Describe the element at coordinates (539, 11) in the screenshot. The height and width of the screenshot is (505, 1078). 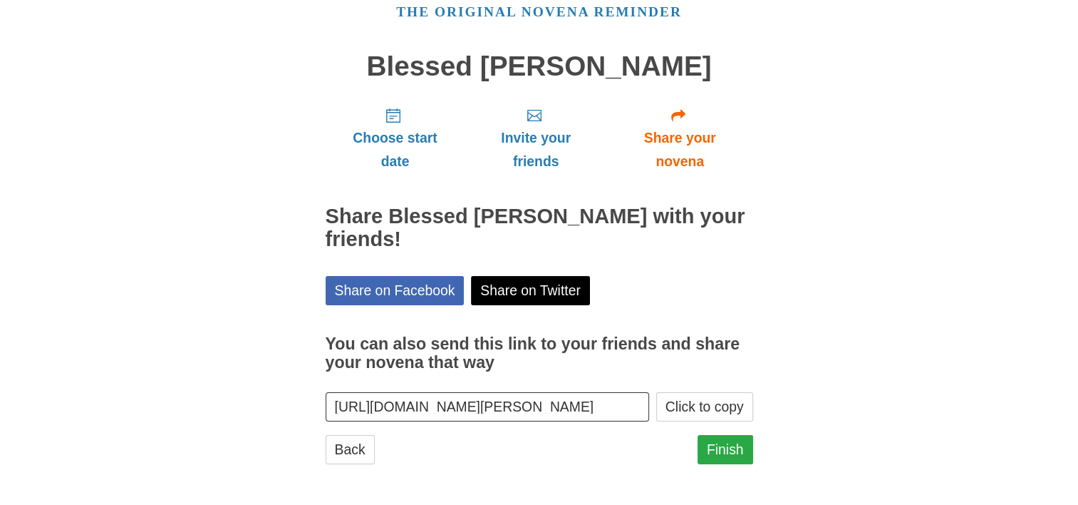
I see `a: The original novena reminder` at that location.